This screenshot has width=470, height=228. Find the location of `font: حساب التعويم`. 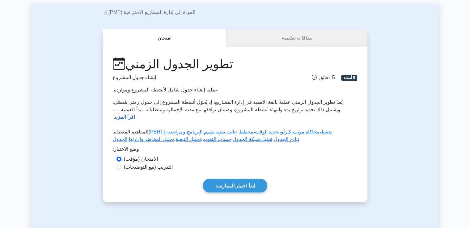

font: حساب التعويم is located at coordinates (217, 139).